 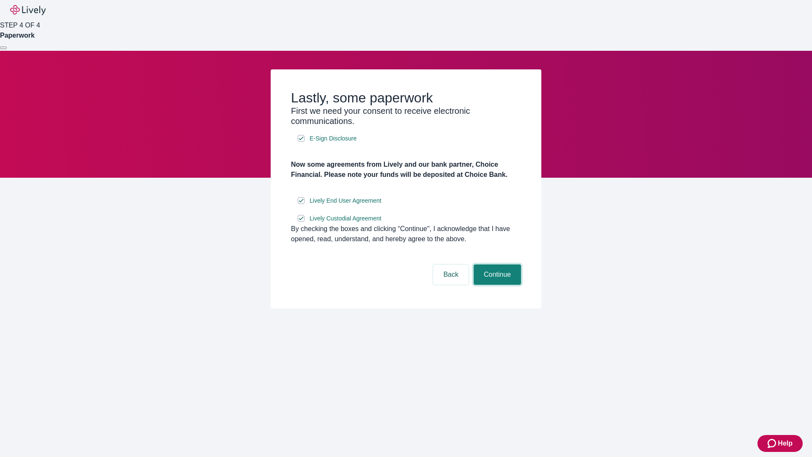 What do you see at coordinates (333, 138) in the screenshot?
I see `span: E-Sign Disclosure` at bounding box center [333, 138].